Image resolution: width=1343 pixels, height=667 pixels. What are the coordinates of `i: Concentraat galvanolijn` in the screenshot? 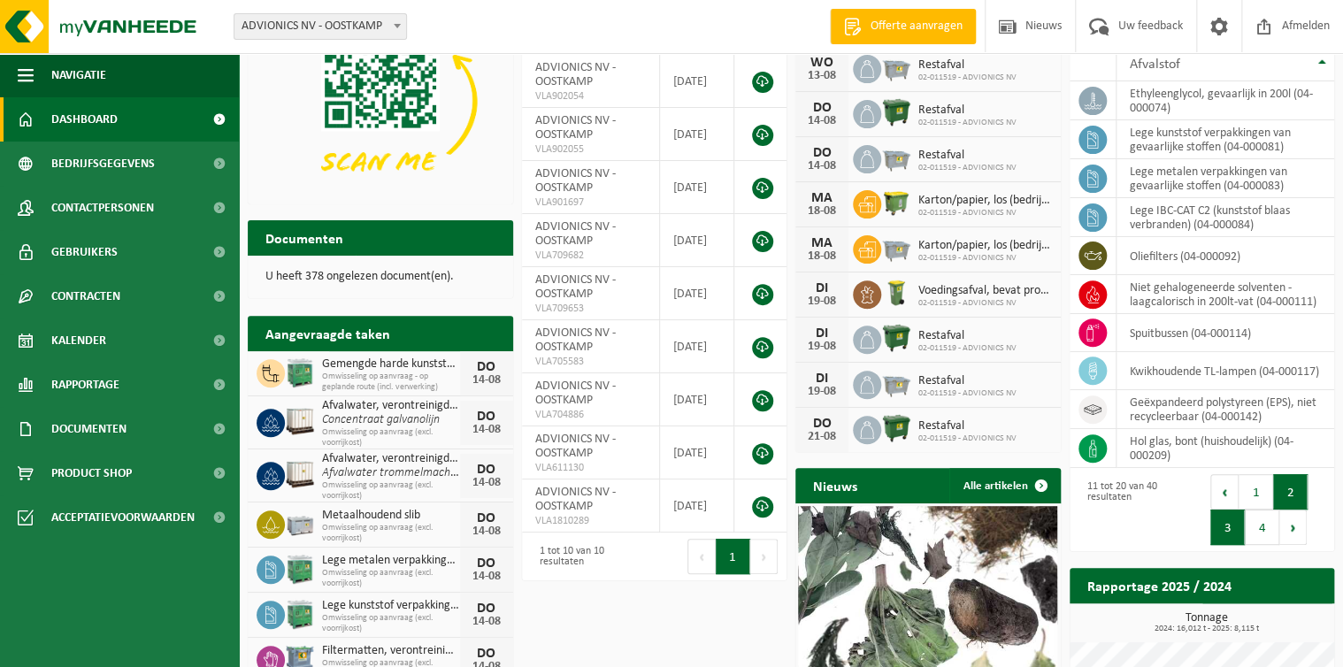 It's located at (380, 419).